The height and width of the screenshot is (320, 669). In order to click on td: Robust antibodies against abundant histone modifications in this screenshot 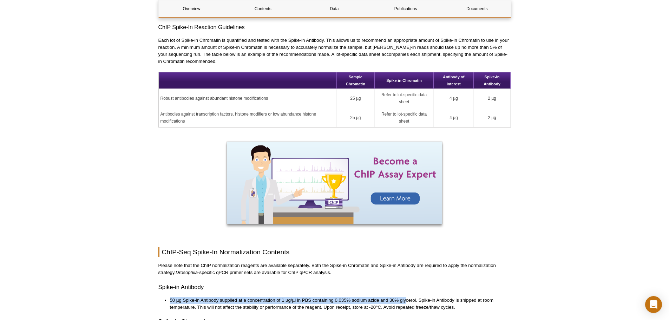, I will do `click(248, 98)`.